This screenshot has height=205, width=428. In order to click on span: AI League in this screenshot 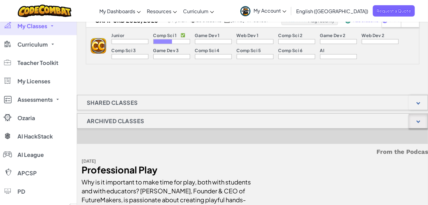, I will do `click(31, 155)`.